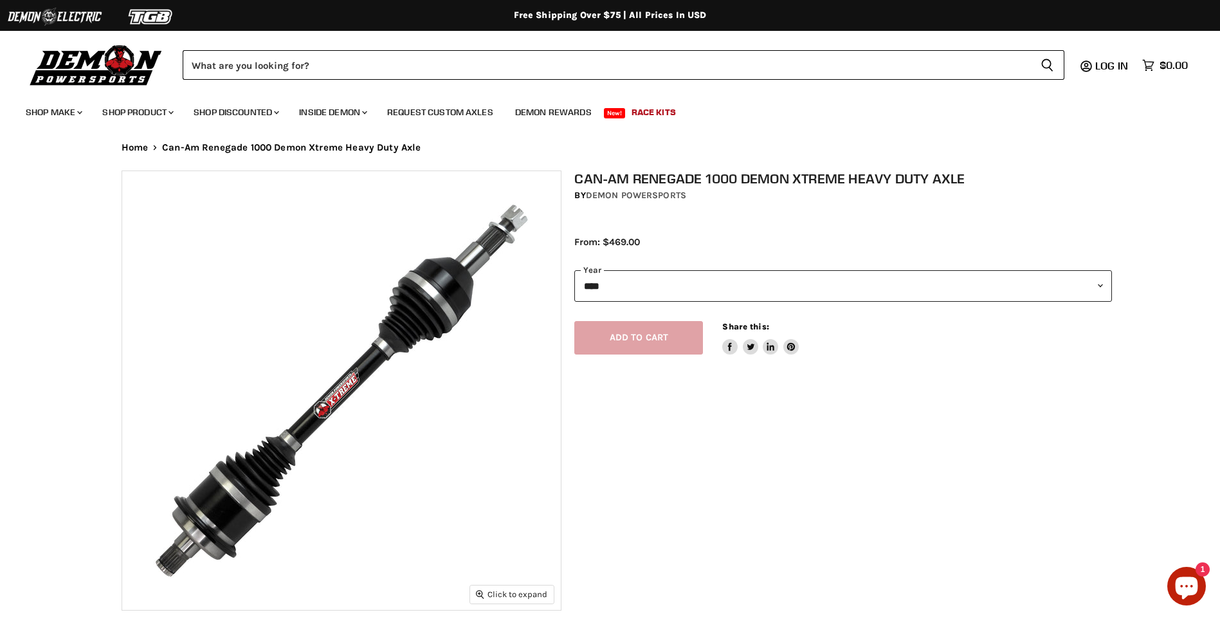 This screenshot has height=619, width=1220. I want to click on h1: Can-Am Renegade 1000 Demon Xtreme Heavy Duty Axle, so click(843, 178).